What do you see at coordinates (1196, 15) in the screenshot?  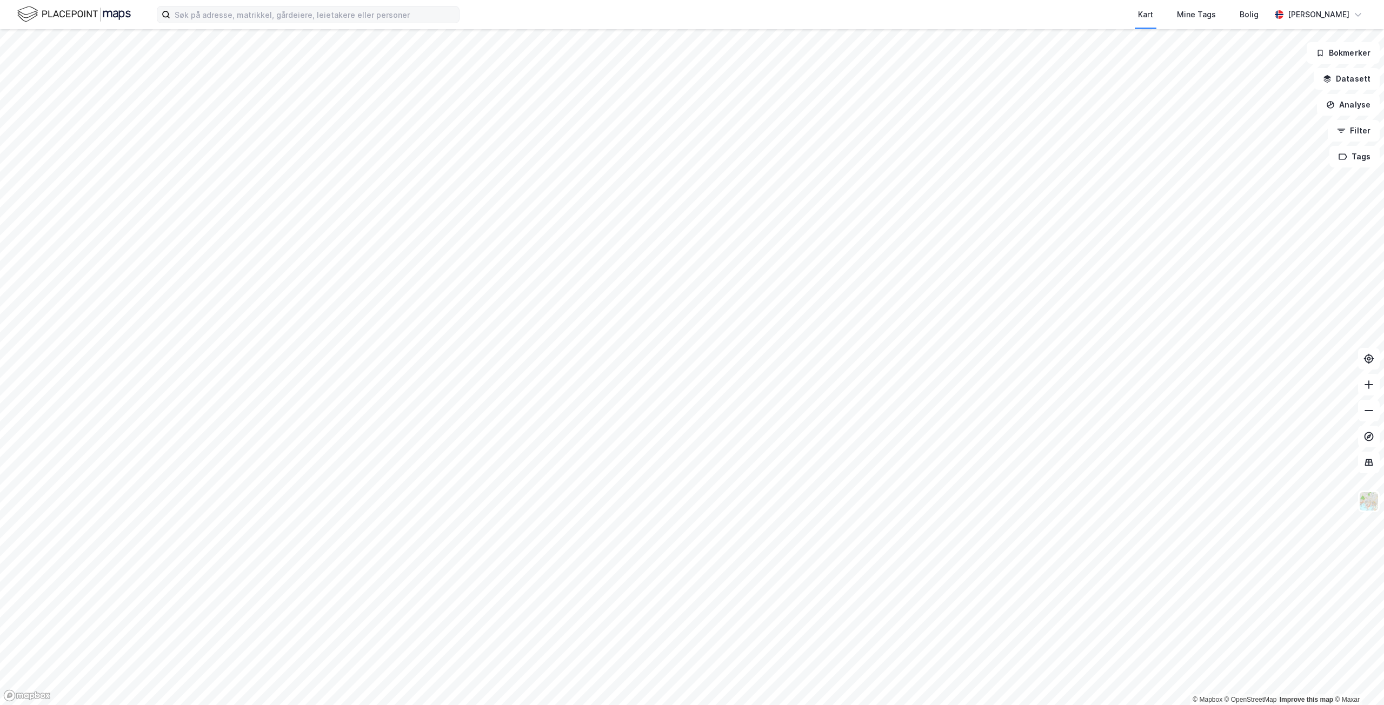 I see `div: Mine Tags` at bounding box center [1196, 15].